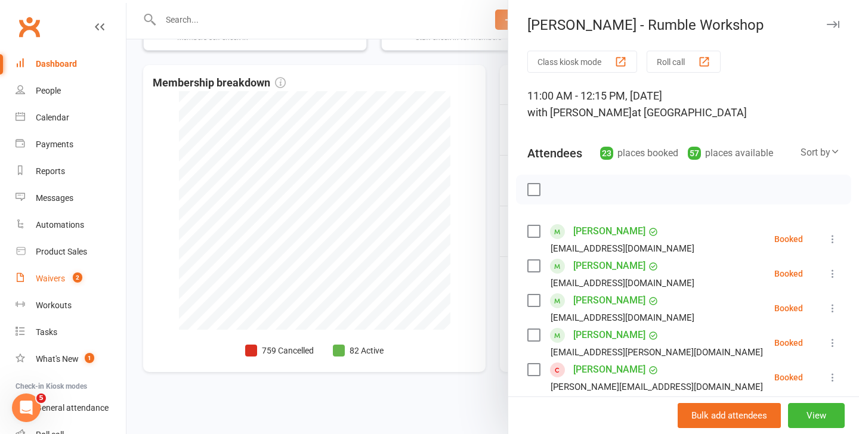  Describe the element at coordinates (730, 153) in the screenshot. I see `div: places available` at that location.